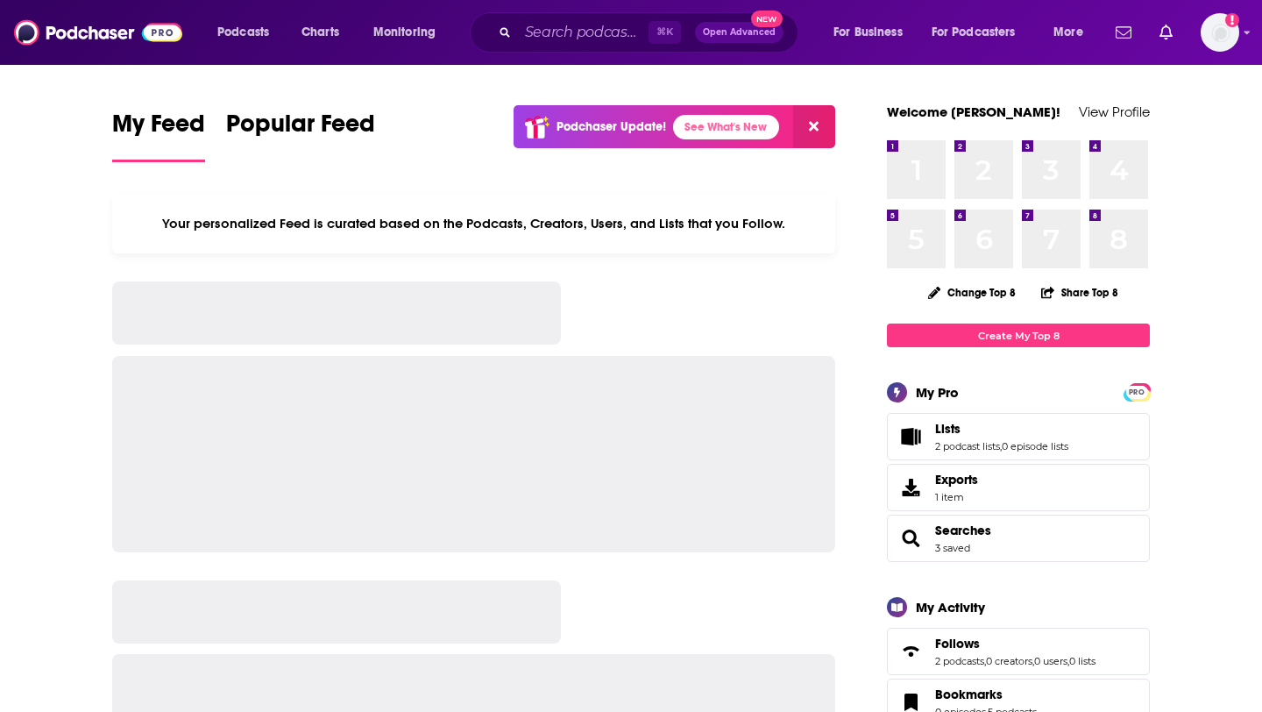 Image resolution: width=1262 pixels, height=712 pixels. What do you see at coordinates (1220, 32) in the screenshot?
I see `button: Show profile menu` at bounding box center [1220, 32].